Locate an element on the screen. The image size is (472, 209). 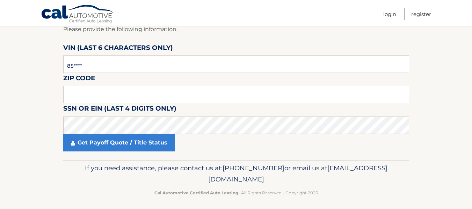
label: VIN (last 6 characters only) is located at coordinates (118, 49).